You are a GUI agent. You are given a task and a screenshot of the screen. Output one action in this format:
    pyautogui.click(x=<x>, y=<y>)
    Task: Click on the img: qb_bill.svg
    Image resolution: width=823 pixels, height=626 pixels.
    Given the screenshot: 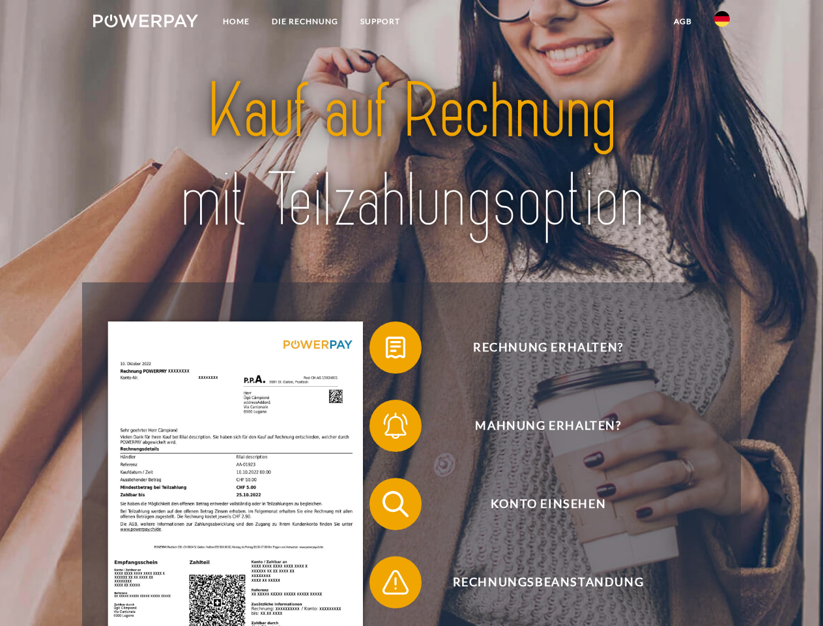 What is the action you would take?
    pyautogui.click(x=396, y=347)
    